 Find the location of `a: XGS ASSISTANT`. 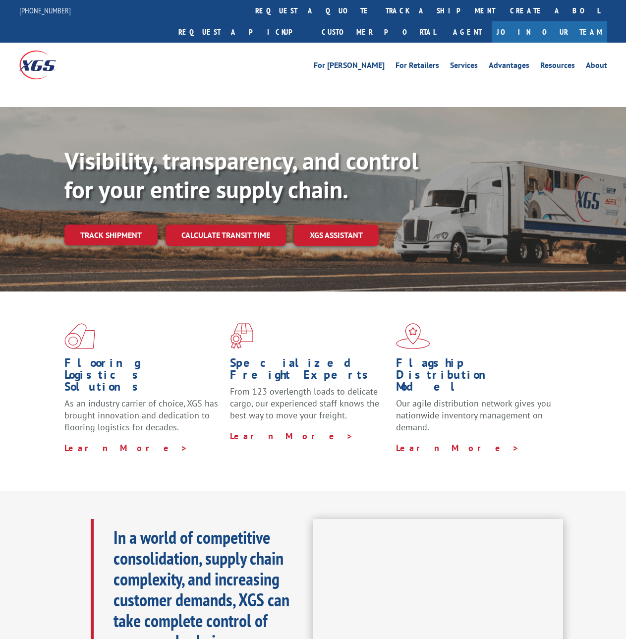

a: XGS ASSISTANT is located at coordinates (336, 235).